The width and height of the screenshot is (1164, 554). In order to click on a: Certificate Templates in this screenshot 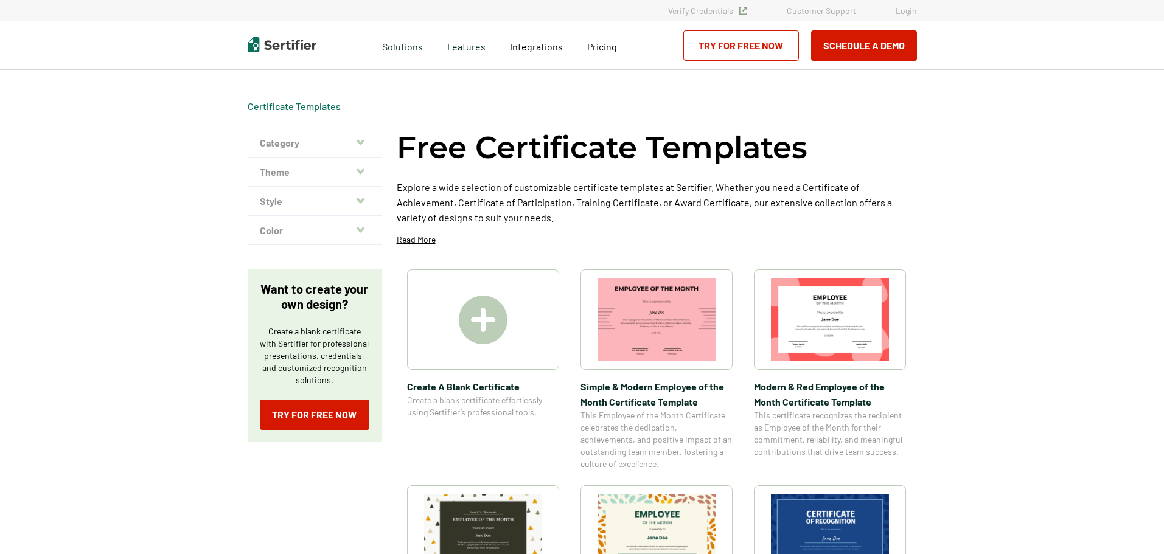, I will do `click(294, 106)`.